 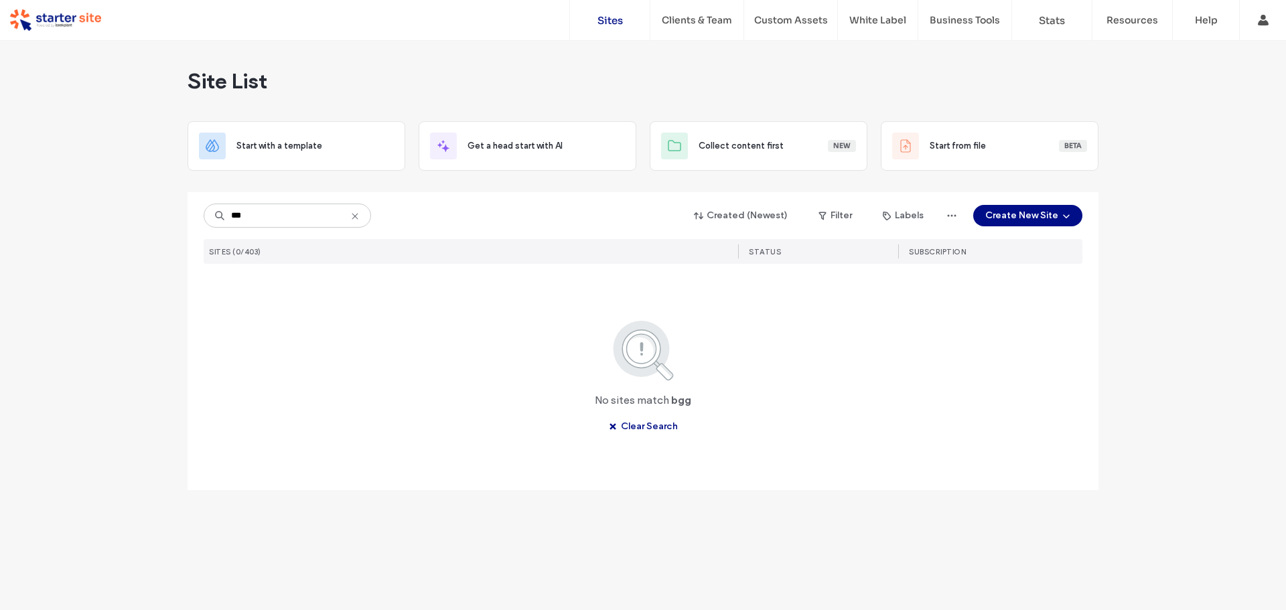 What do you see at coordinates (527, 146) in the screenshot?
I see `div: Get a head start with AI` at bounding box center [527, 146].